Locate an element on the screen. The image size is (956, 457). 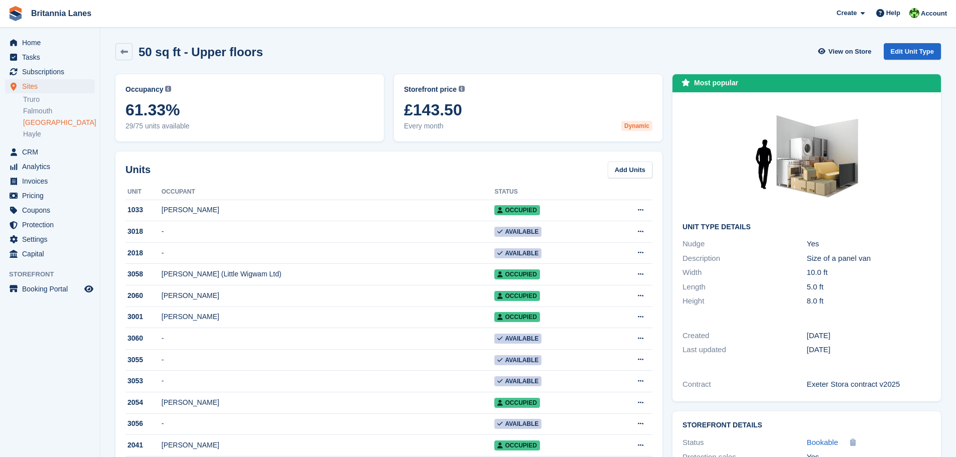
div: 1033 is located at coordinates (143, 210).